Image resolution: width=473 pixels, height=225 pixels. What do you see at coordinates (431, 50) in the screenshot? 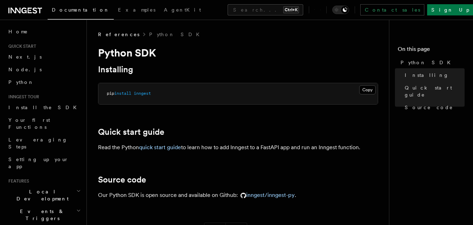
I see `h4: On this page` at bounding box center [431, 50].